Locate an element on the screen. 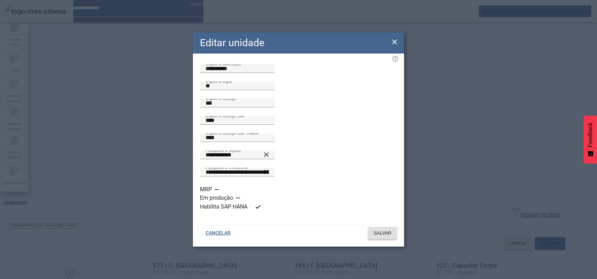  label: Habilita SAP HANA is located at coordinates (224, 207).